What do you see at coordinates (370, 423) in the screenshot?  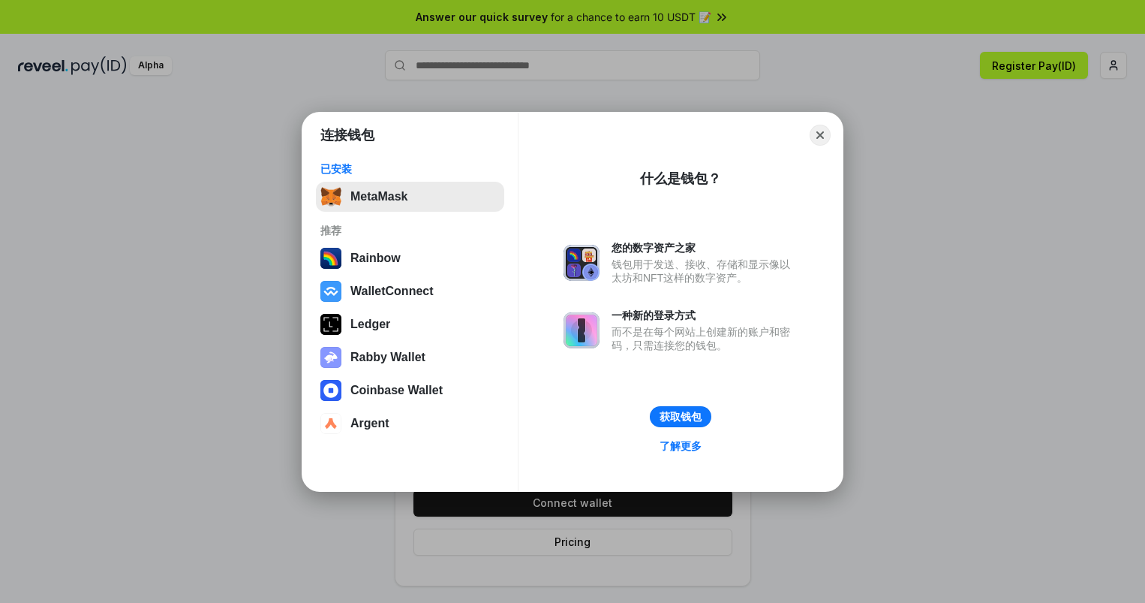 I see `div: Argent` at bounding box center [370, 423].